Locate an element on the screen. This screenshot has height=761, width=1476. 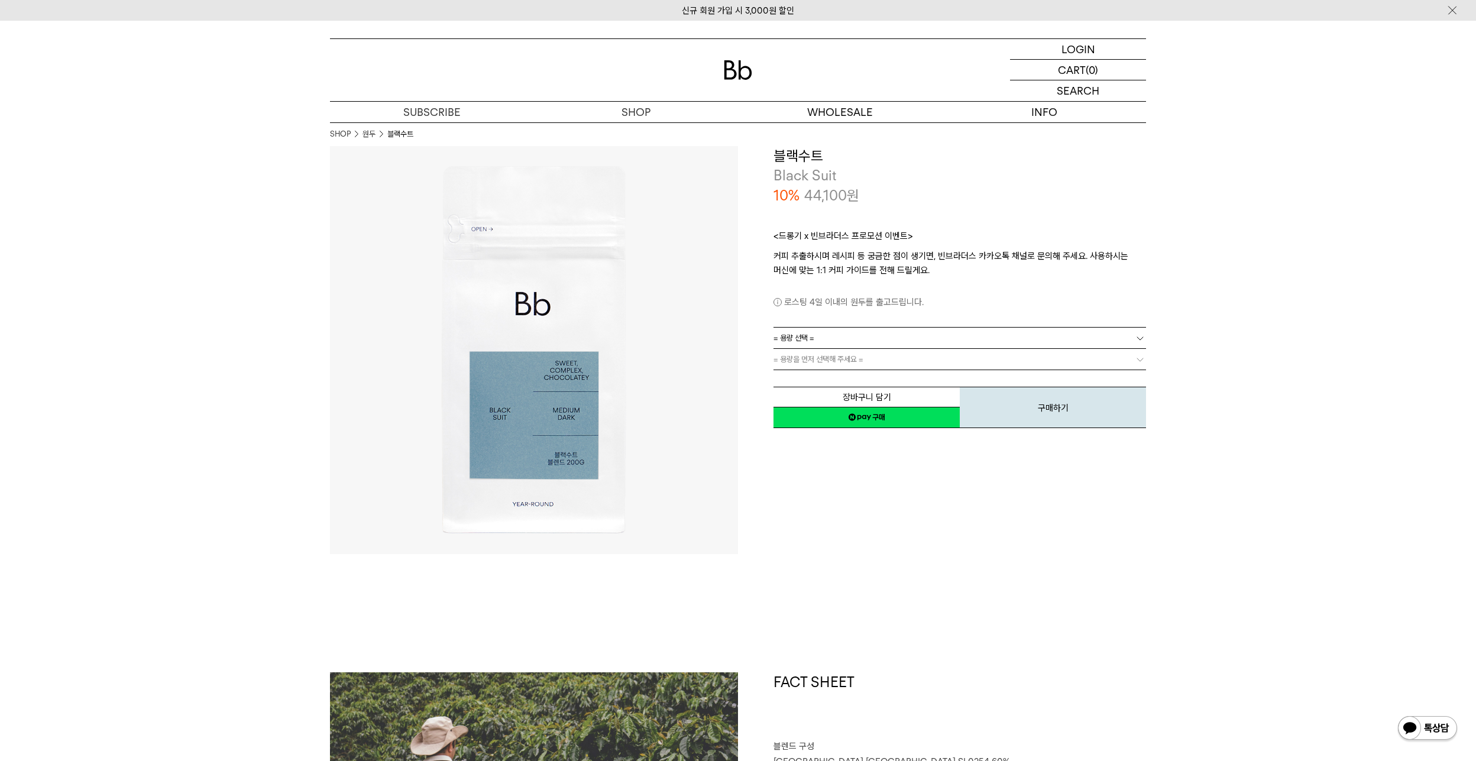
p: 커피 추출하시며 레시피 등 궁금한 점이 생기면, 빈브라더스 카카오톡 채널로 문의해 주세요. 사용하시는 머신에 맞는 1:1 커피 가이드를 전해 드릴게요. is located at coordinates (960, 263).